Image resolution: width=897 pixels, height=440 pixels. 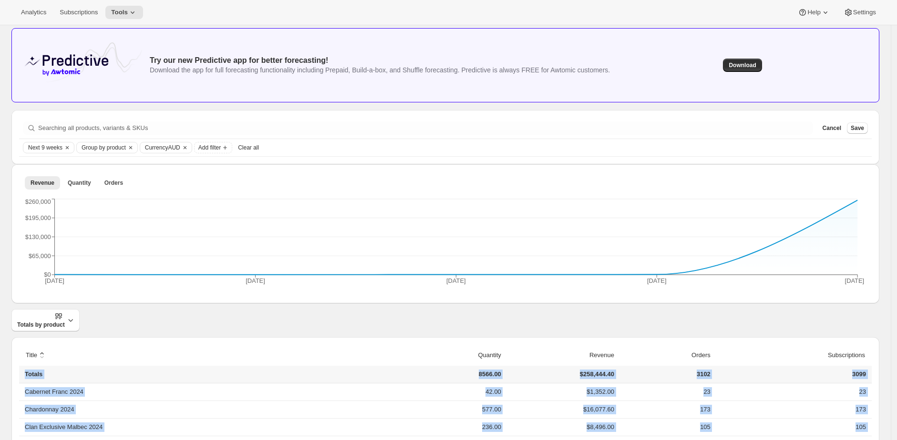 I want to click on td: $258,444.40, so click(x=560, y=375).